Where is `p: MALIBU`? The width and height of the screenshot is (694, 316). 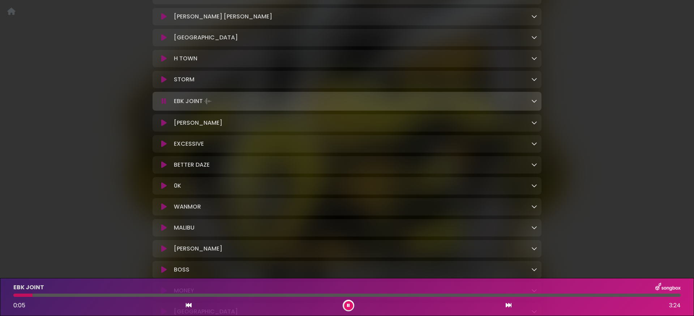
p: MALIBU is located at coordinates (184, 228).